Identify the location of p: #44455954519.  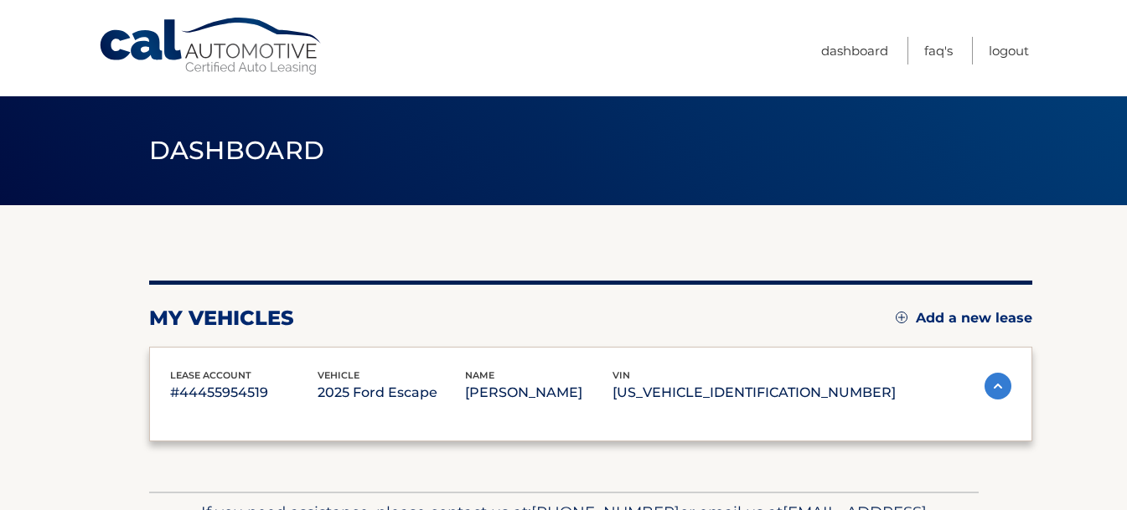
(244, 393).